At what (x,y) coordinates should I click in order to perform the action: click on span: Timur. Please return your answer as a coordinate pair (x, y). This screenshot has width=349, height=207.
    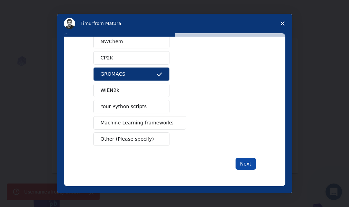
    Looking at the image, I should click on (87, 23).